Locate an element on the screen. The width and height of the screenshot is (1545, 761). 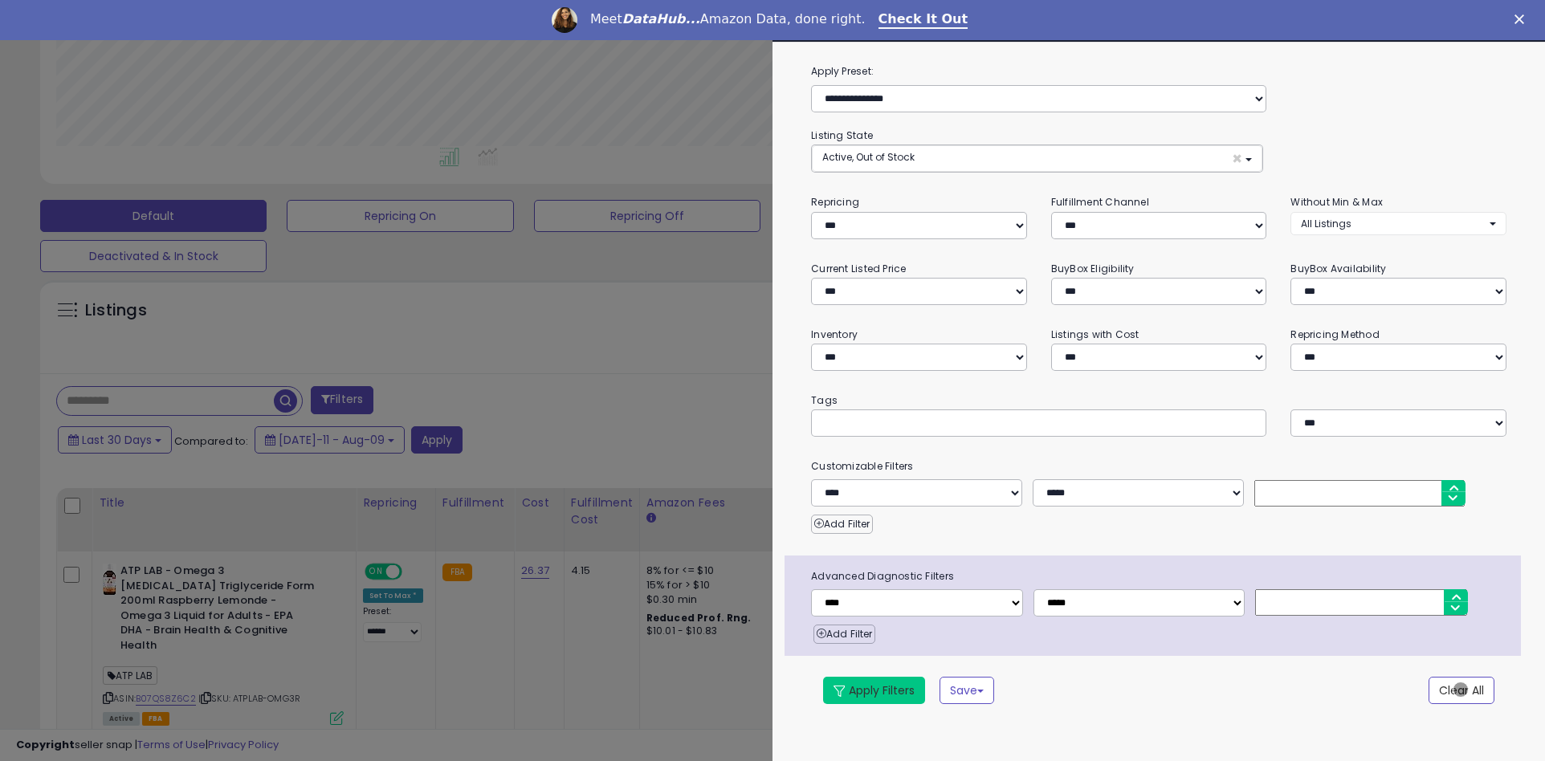
span: All Listings is located at coordinates (1326, 223).